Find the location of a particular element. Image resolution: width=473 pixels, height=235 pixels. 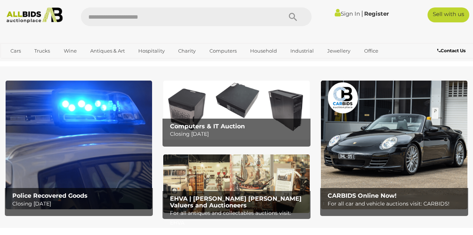

a: Office is located at coordinates (371, 51).